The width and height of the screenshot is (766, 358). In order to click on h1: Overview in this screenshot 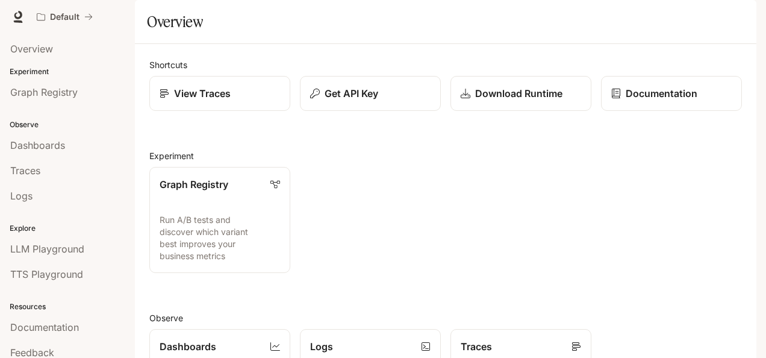, I will do `click(175, 22)`.